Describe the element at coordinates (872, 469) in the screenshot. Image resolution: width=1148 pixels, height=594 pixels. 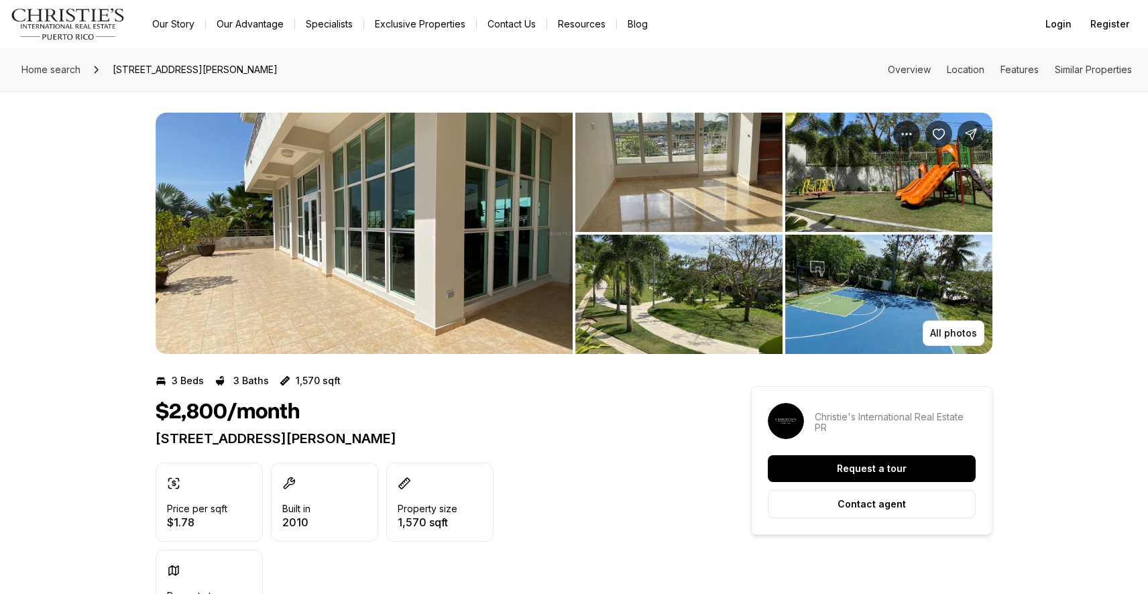
I see `p: Request a tour` at that location.